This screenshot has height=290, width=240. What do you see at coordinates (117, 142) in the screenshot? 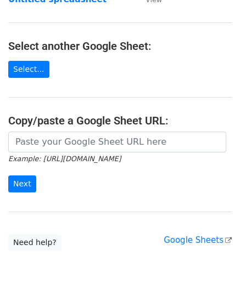
I see `input: Paste your Google Sheet URL here` at bounding box center [117, 142].